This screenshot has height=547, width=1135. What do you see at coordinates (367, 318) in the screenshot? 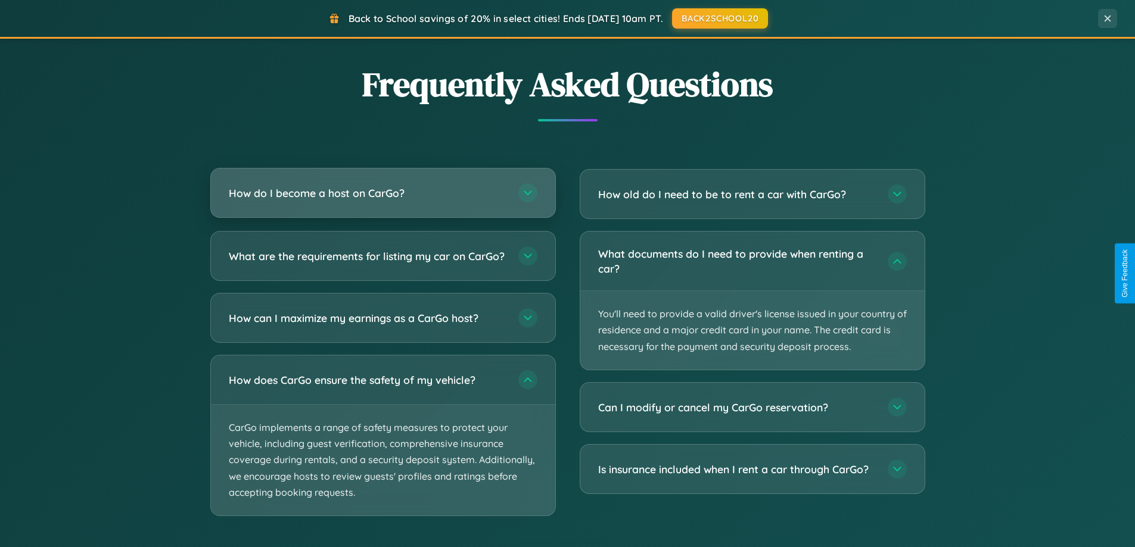
I see `h3: How can I maximize my earnings as a CarGo host?` at bounding box center [367, 318].